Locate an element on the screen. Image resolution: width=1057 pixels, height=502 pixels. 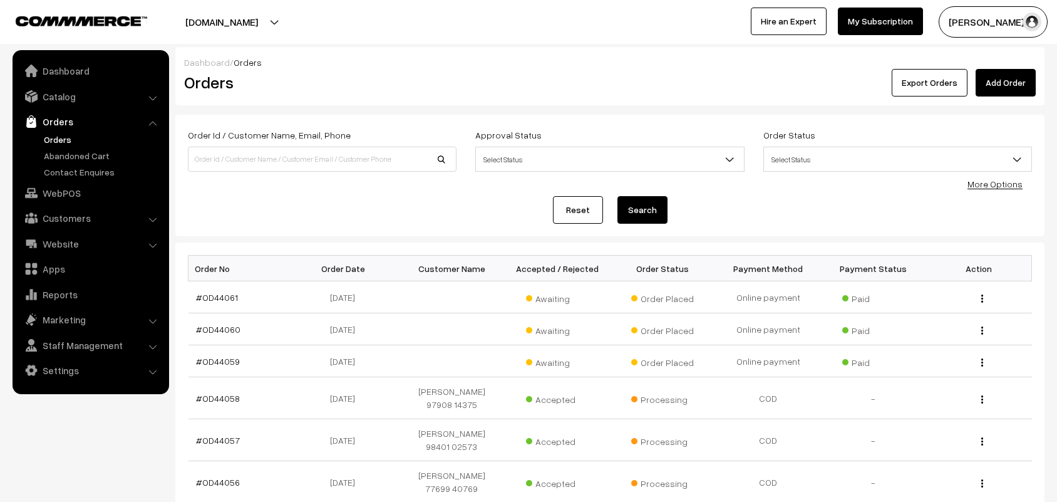
a: #OD44060 is located at coordinates (218, 329).